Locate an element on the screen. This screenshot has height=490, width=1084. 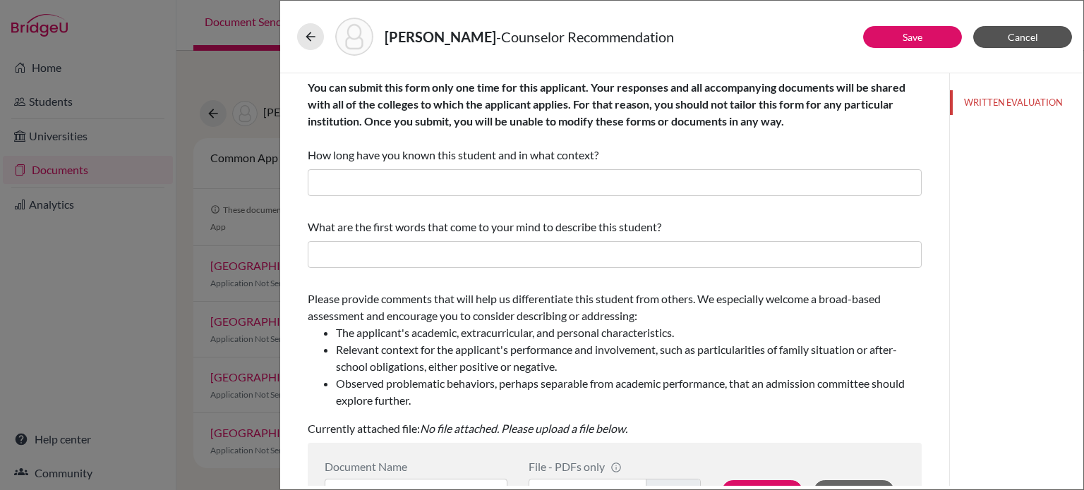
li: Relevant context for the applicant's performance and involvement, such as particularities of fami... is located at coordinates (629, 358).